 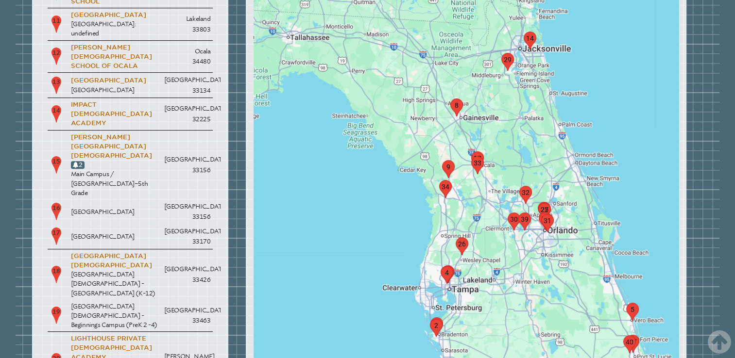 I want to click on div: marker29, so click(x=507, y=62).